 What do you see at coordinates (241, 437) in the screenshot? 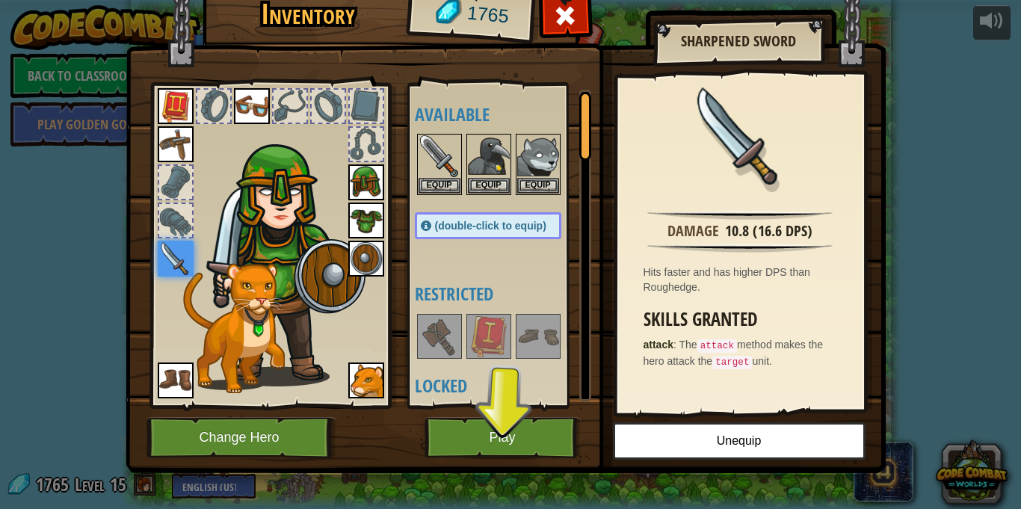
I see `button: Change Hero` at bounding box center [241, 437].